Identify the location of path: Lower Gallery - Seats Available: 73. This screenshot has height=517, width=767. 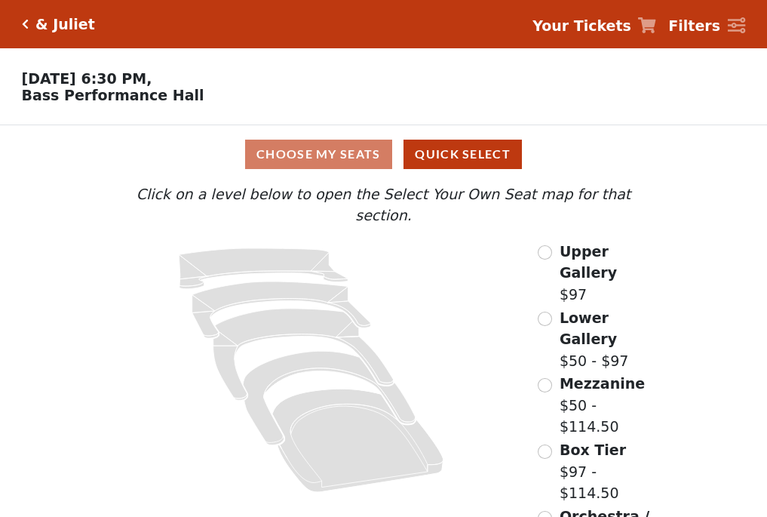
(281, 309).